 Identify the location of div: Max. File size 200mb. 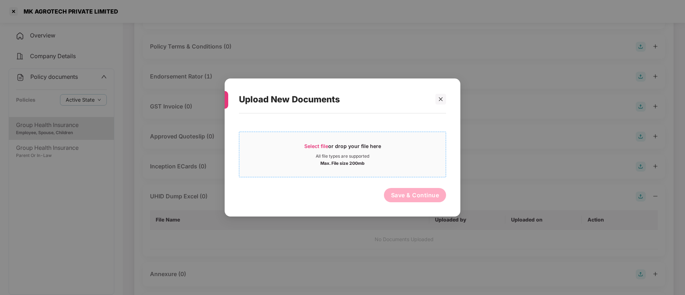
(342, 163).